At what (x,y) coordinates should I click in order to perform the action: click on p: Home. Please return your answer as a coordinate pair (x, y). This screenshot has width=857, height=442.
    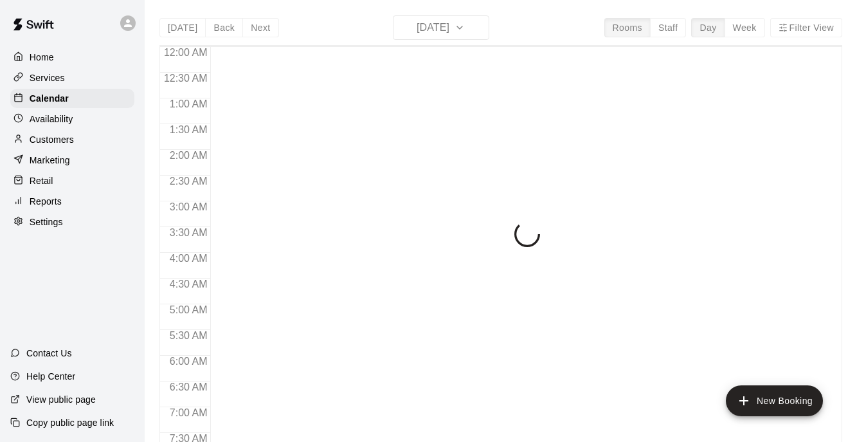
    Looking at the image, I should click on (42, 57).